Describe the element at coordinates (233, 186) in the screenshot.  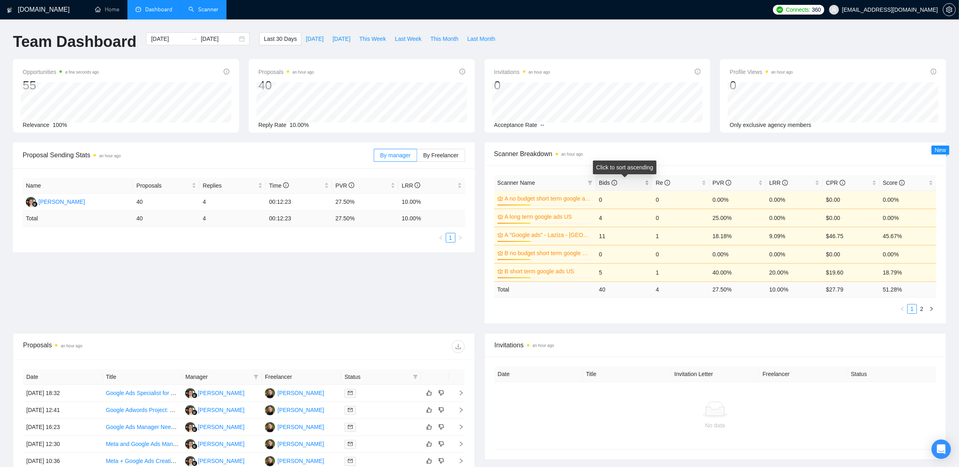
I see `th: Replies` at that location.